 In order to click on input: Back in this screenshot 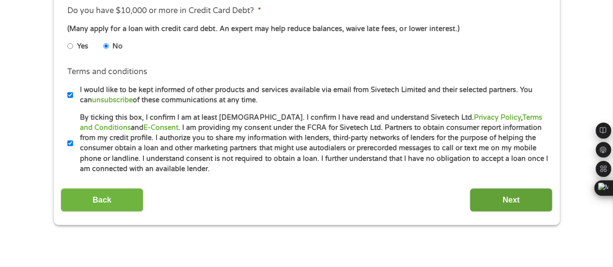, I will do `click(102, 200)`.